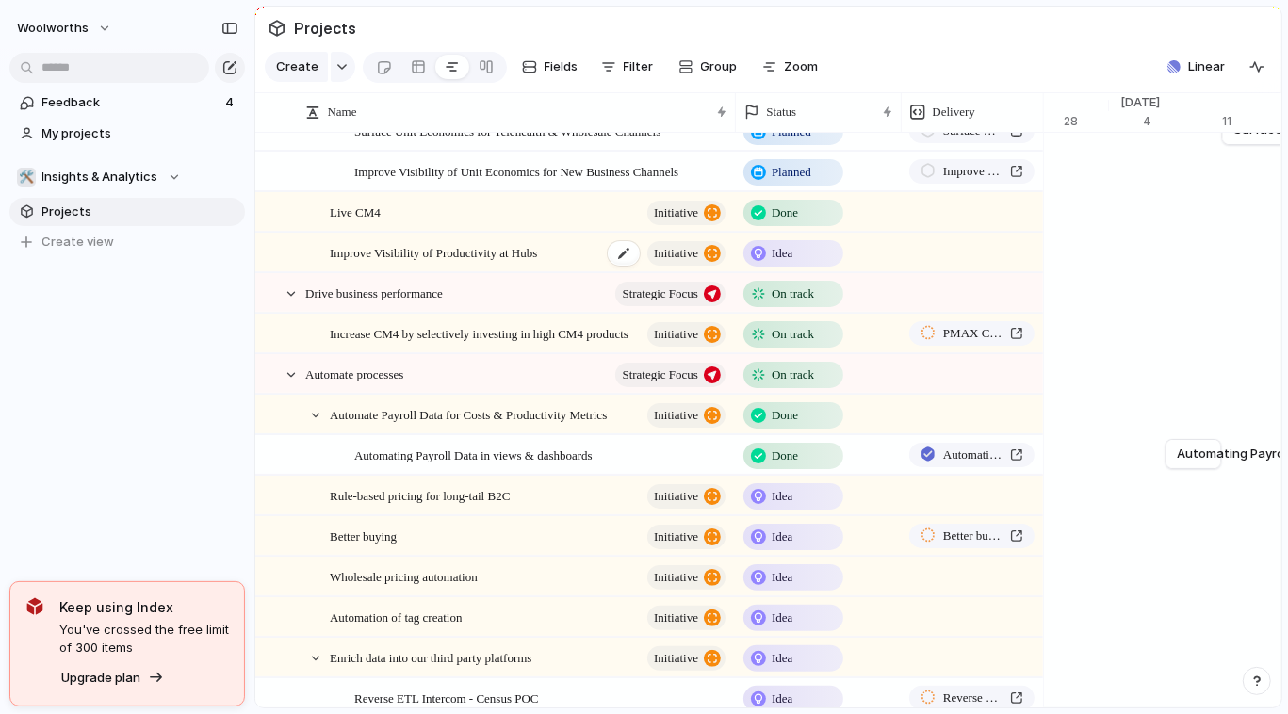  What do you see at coordinates (144, 639) in the screenshot?
I see `span: You've crossed the free limit of 300 items` at bounding box center [144, 639].